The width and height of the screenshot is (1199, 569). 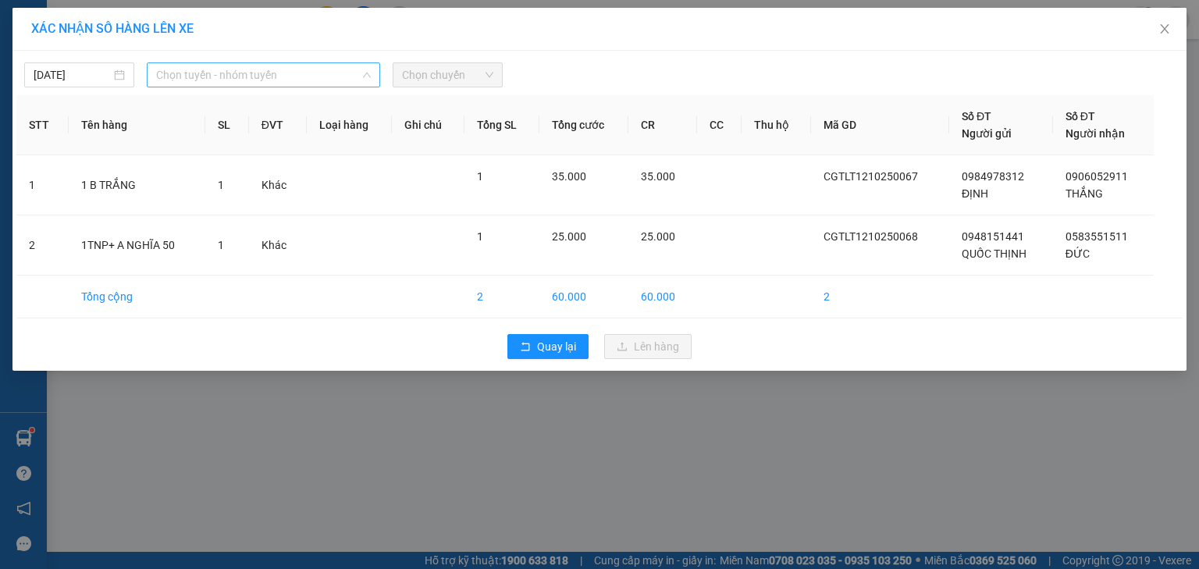 What do you see at coordinates (663, 125) in the screenshot?
I see `th: CR` at bounding box center [663, 125].